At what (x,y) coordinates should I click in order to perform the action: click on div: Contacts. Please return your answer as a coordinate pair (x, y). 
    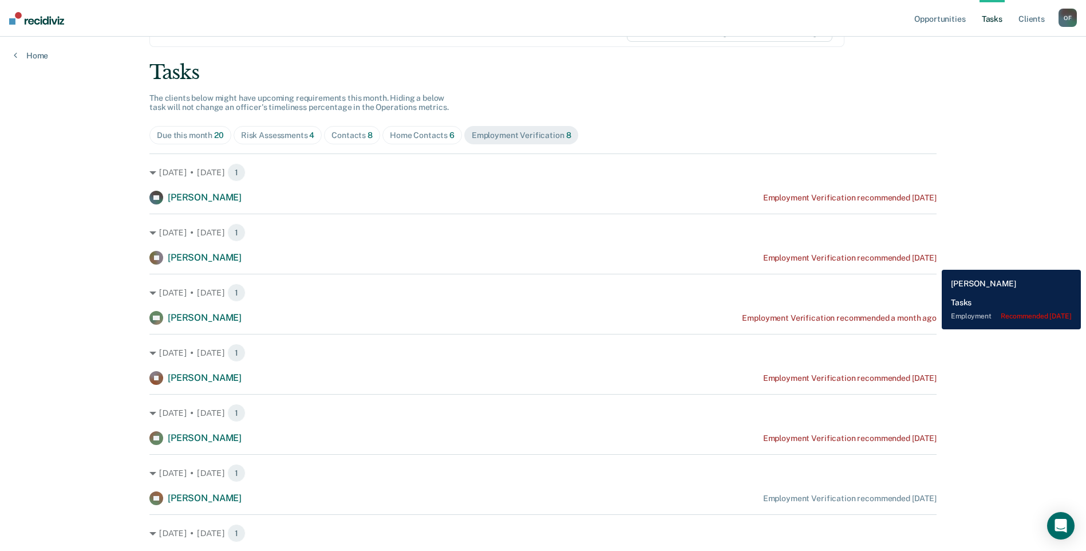
    Looking at the image, I should click on (352, 135).